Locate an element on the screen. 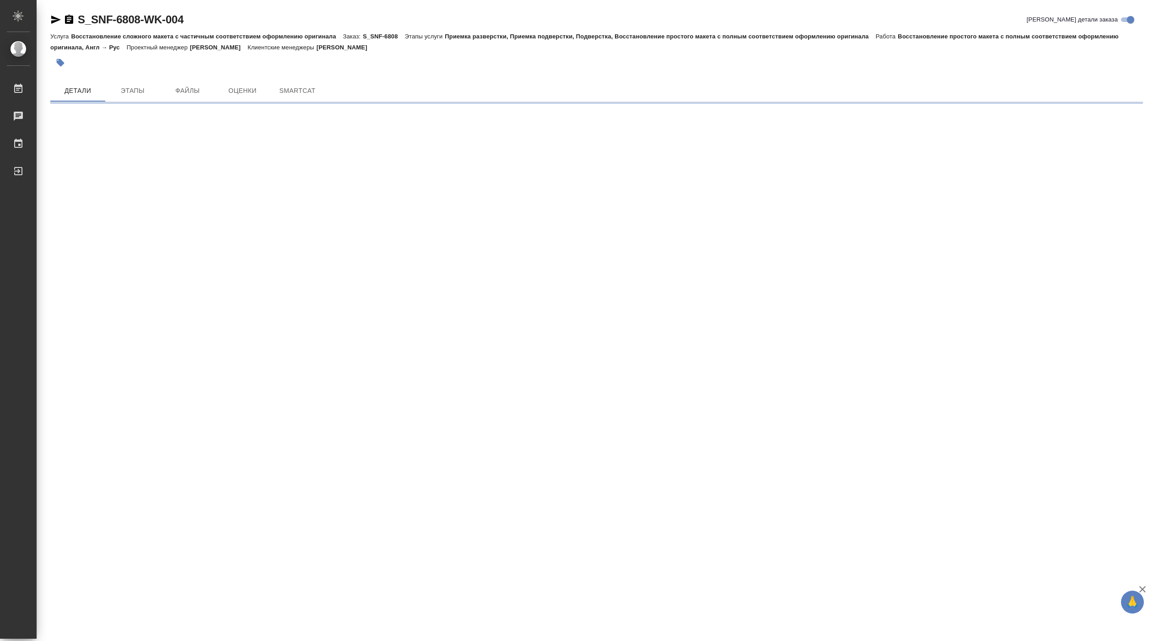 This screenshot has height=641, width=1153. a: S_SNF-6808-WK-004 is located at coordinates (130, 19).